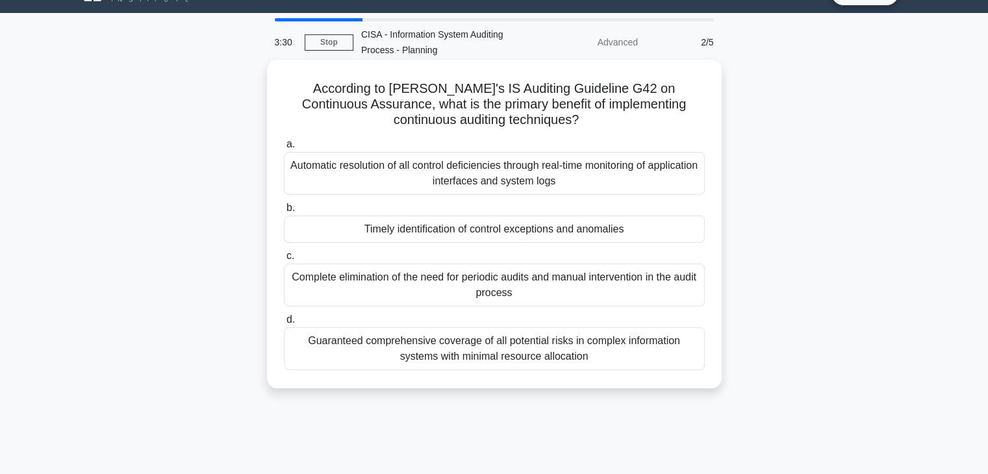 The height and width of the screenshot is (474, 988). Describe the element at coordinates (290, 144) in the screenshot. I see `span: a.` at that location.